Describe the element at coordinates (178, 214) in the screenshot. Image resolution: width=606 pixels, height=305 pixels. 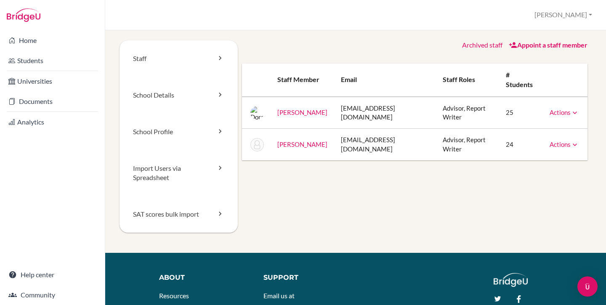
I see `a: SAT scores bulk import` at that location.